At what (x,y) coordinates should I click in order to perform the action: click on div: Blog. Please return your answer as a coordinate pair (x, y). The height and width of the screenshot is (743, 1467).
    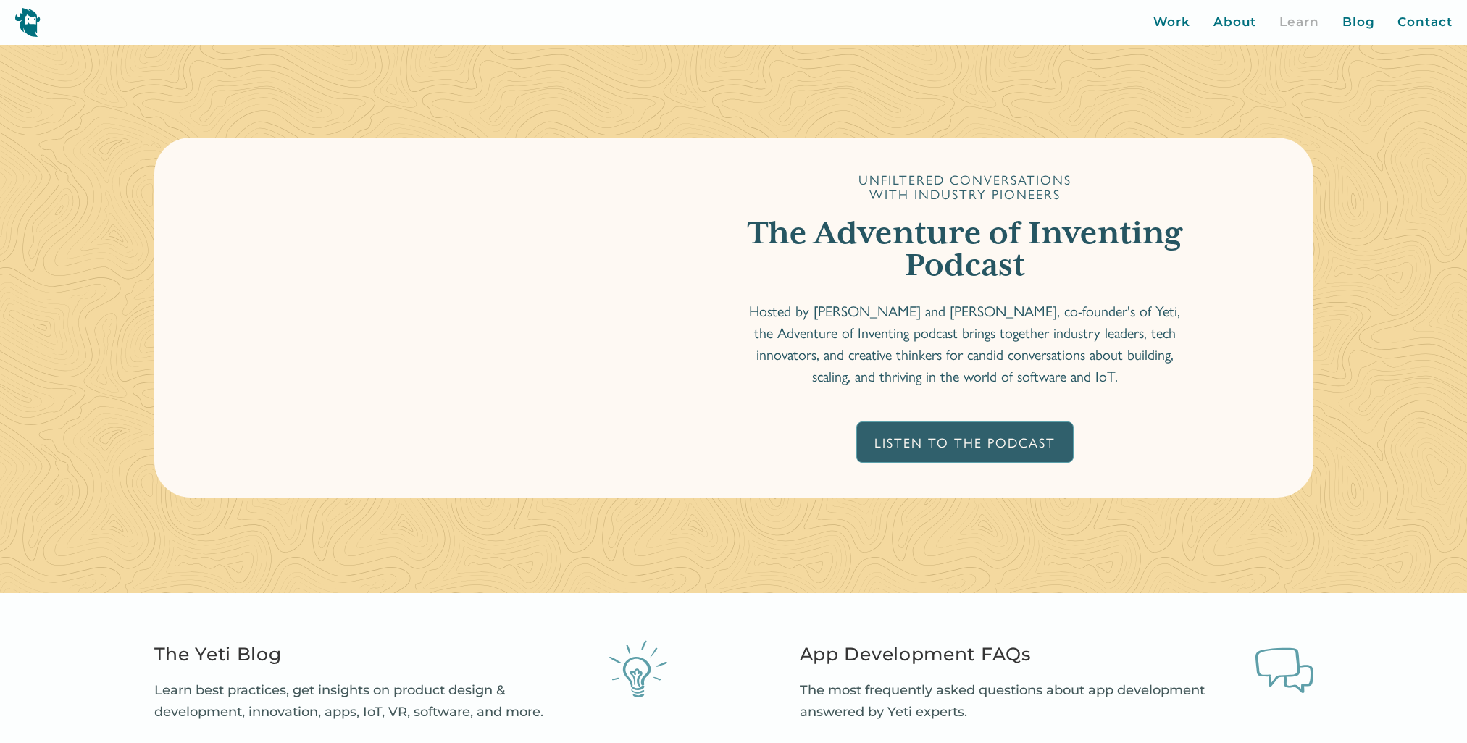
    Looking at the image, I should click on (1358, 22).